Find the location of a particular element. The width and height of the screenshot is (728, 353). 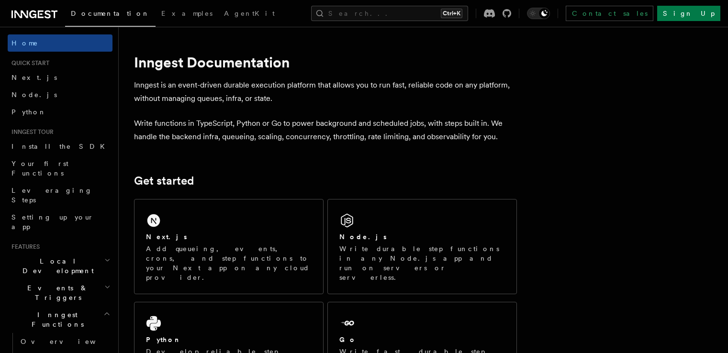

button: Search...Ctrl+K is located at coordinates (390, 13).